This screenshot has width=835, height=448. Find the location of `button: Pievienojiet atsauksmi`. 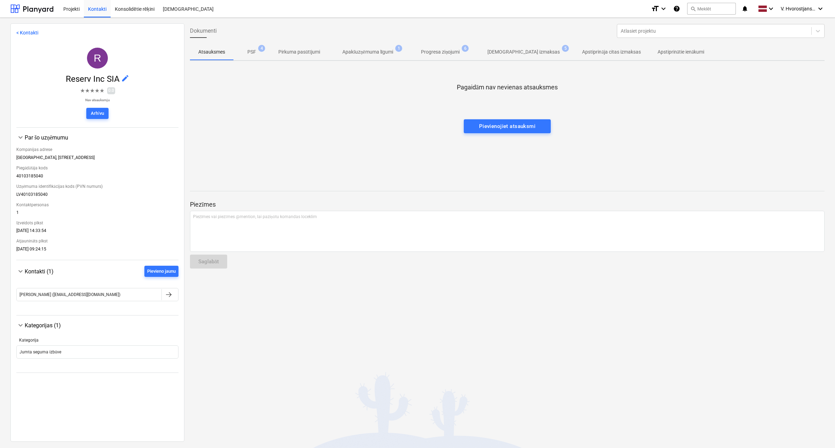

button: Pievienojiet atsauksmi is located at coordinates (507, 126).